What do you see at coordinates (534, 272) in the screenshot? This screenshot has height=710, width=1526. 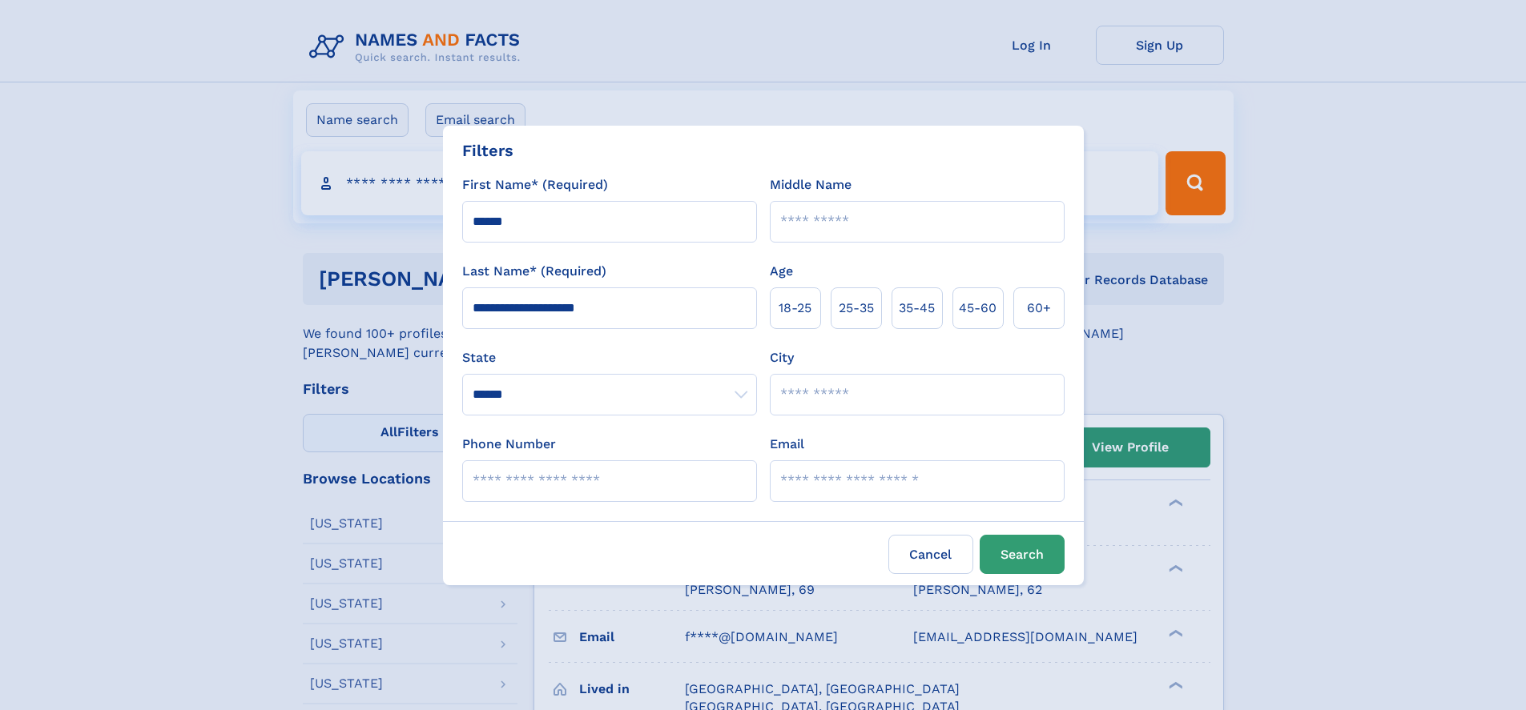 I see `label: Last Name* (Required)` at bounding box center [534, 272].